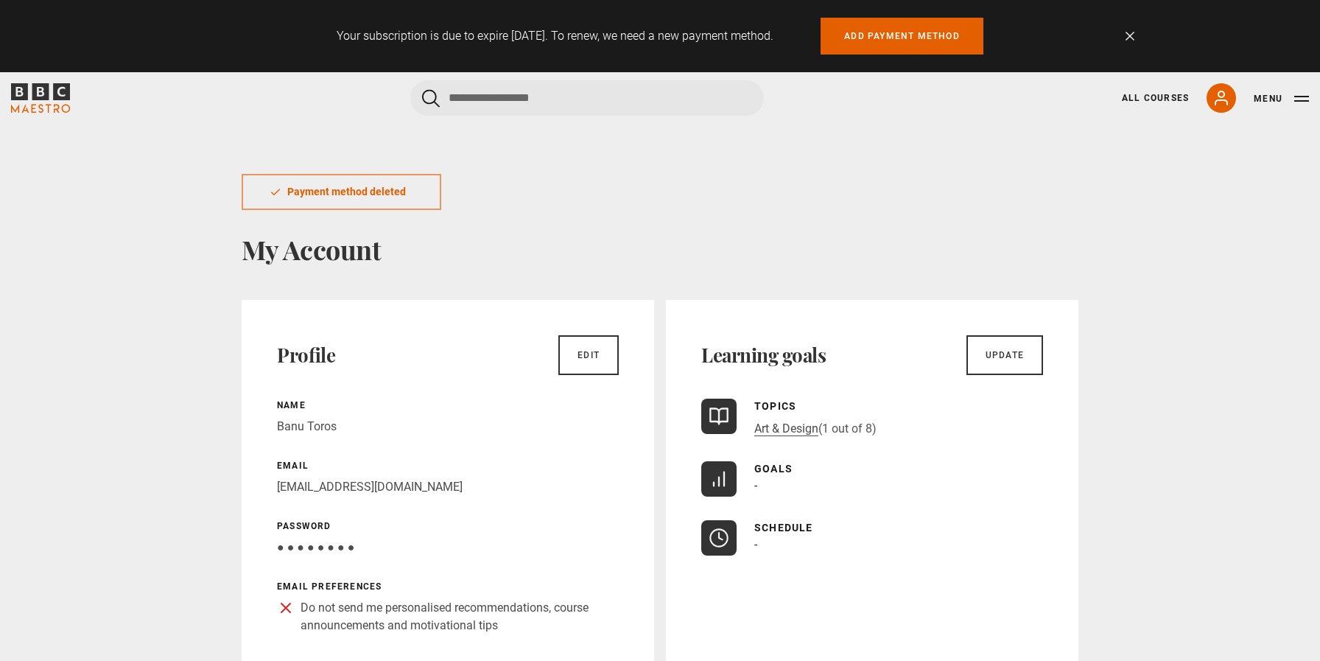  Describe the element at coordinates (41, 98) in the screenshot. I see `a: BBC Maestro` at that location.